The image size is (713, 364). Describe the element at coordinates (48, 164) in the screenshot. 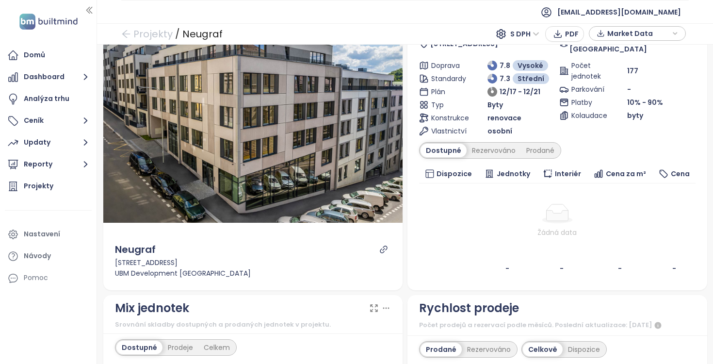

I see `button: Reporty` at that location.